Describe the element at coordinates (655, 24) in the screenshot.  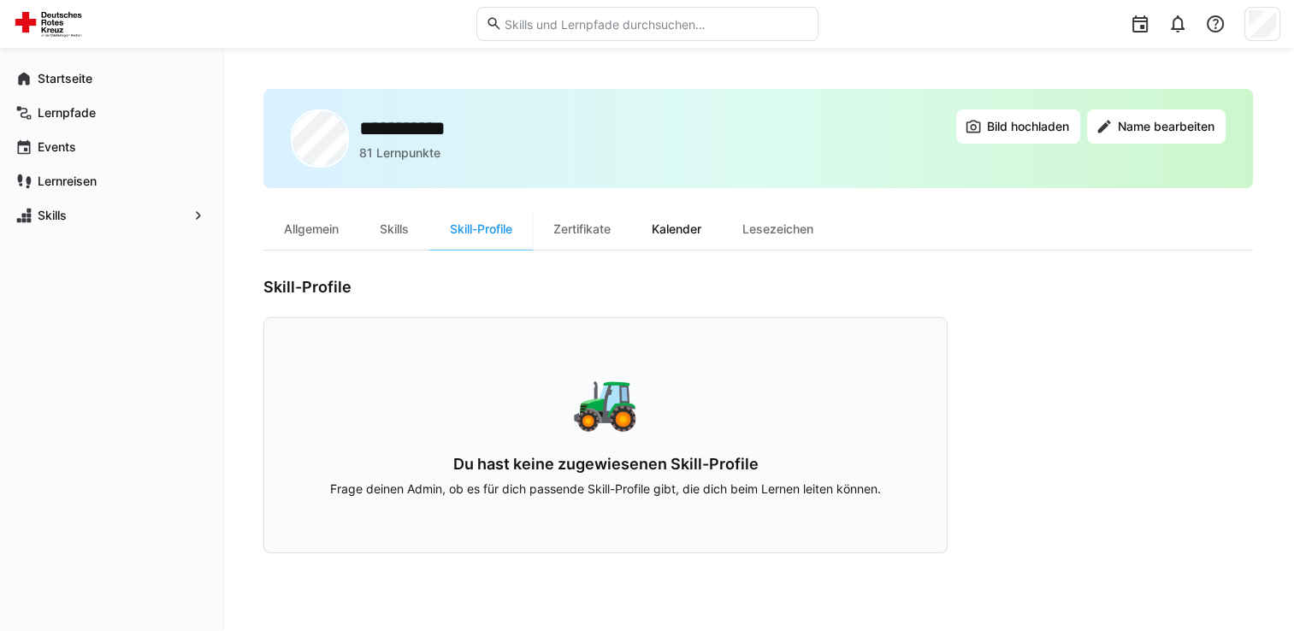
I see `input: Skills und Lernpfade durchsuchen…` at that location.